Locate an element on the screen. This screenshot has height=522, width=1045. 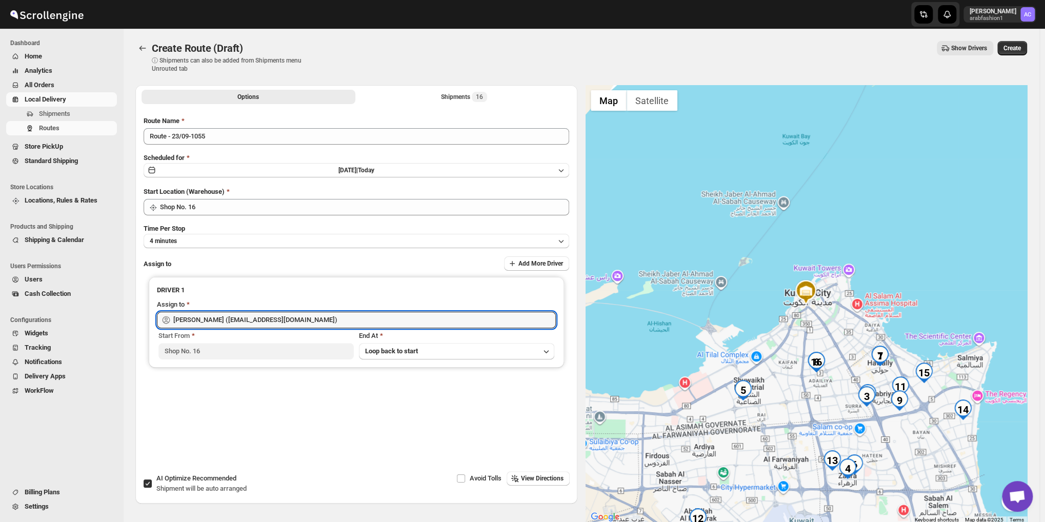
div: Open chat is located at coordinates (1017, 496).